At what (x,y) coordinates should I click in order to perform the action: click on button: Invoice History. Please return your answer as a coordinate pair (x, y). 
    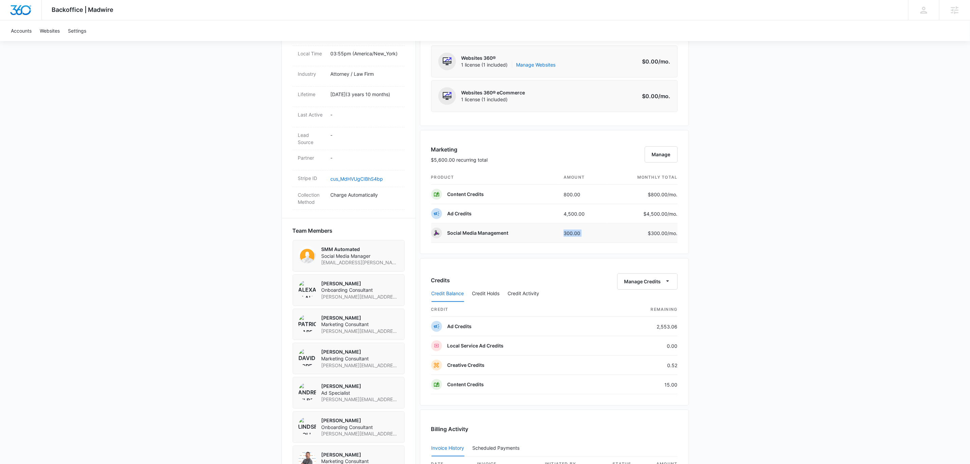
    Looking at the image, I should click on (448, 448).